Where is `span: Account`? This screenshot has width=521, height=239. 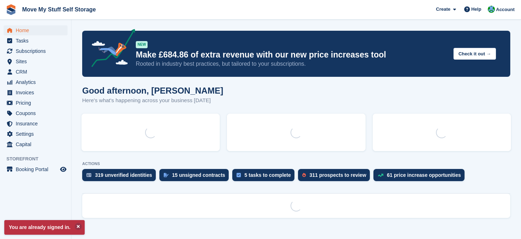
span: Account is located at coordinates (505, 10).